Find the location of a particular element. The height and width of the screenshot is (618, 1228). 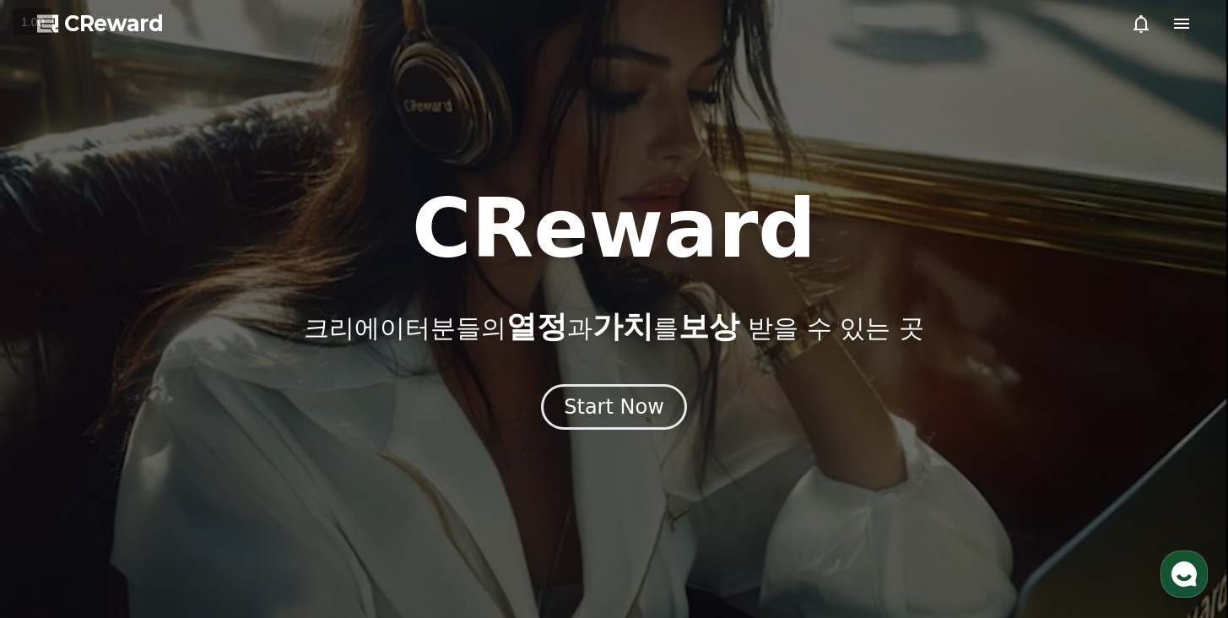

span: CReward is located at coordinates (114, 24).